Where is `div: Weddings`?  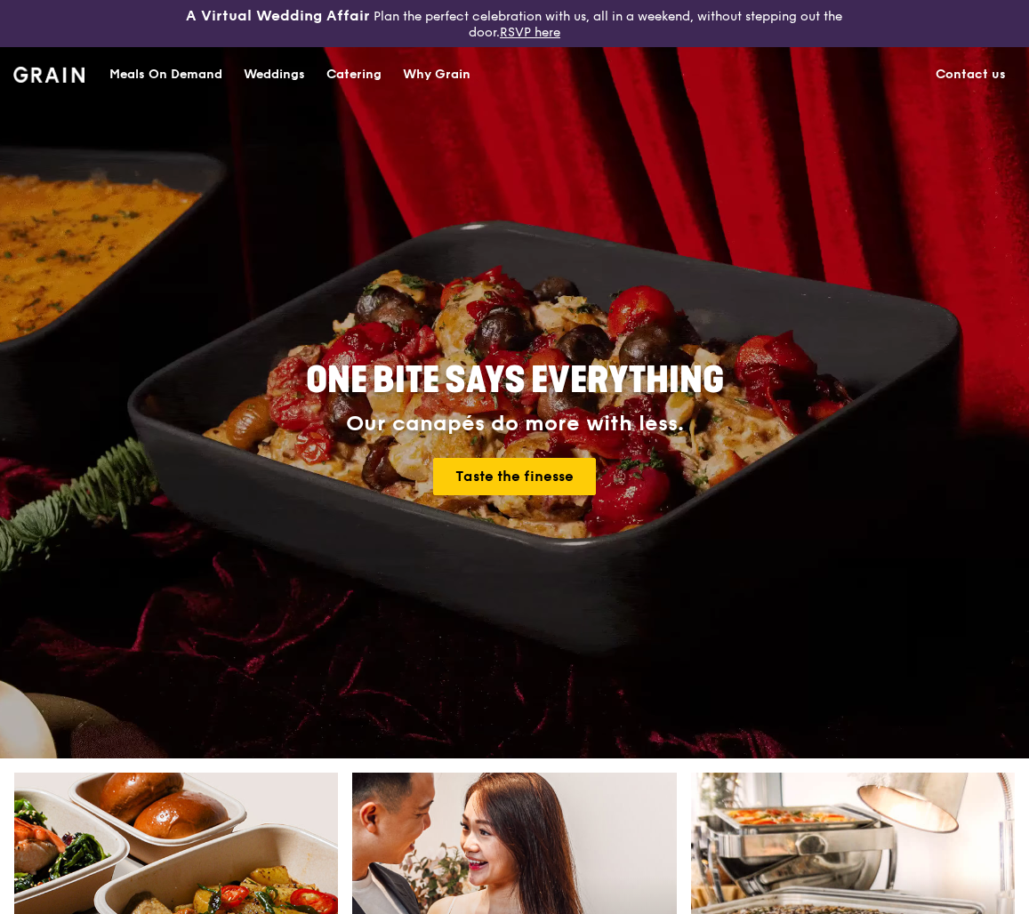
div: Weddings is located at coordinates (274, 75).